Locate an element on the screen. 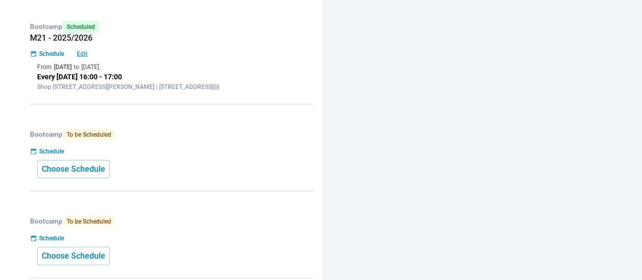  h5: M21 - 2025/2026 is located at coordinates (171, 38).